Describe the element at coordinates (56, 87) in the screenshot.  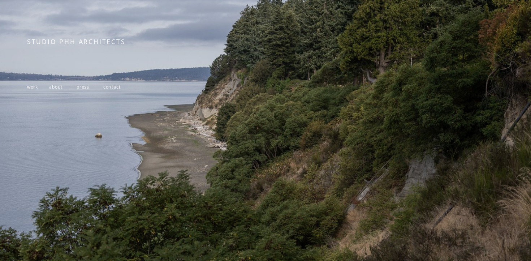
I see `span: about` at that location.